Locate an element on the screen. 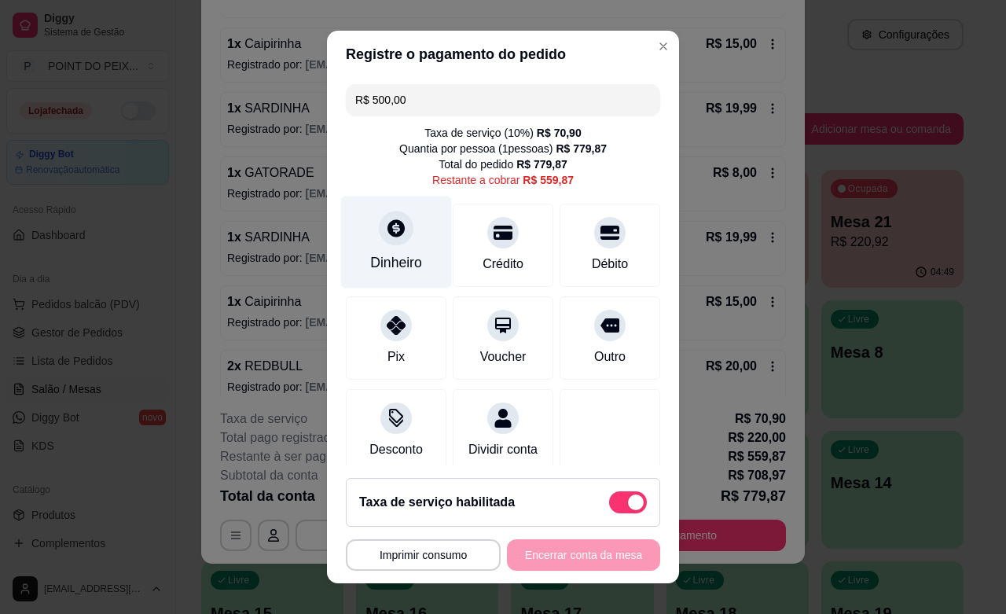 Image resolution: width=1006 pixels, height=614 pixels. h2: Taxa de serviço habilitada is located at coordinates (437, 502).